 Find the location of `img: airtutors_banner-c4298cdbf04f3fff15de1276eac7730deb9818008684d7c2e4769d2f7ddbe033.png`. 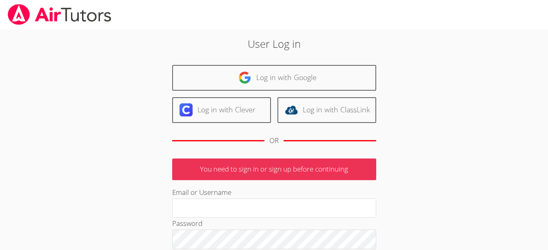

img: airtutors_banner-c4298cdbf04f3fff15de1276eac7730deb9818008684d7c2e4769d2f7ddbe033.png is located at coordinates (60, 14).